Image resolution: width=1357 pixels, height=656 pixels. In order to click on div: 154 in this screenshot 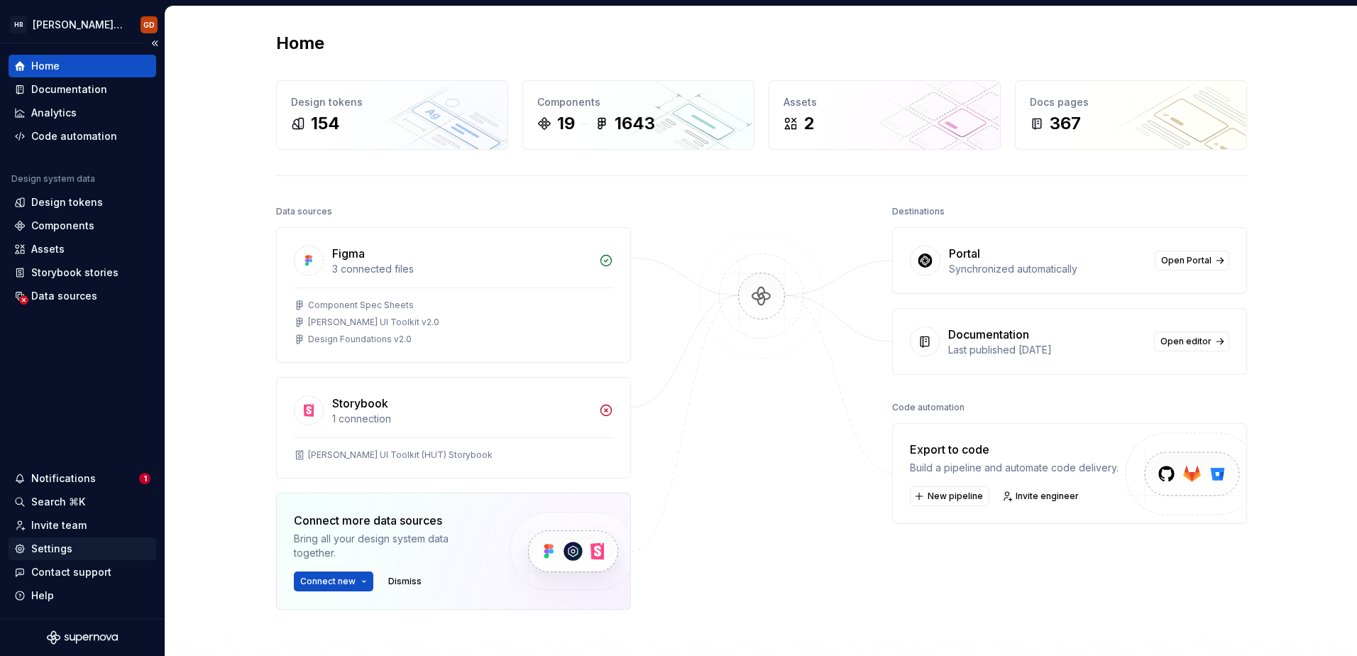, I will do `click(325, 123)`.